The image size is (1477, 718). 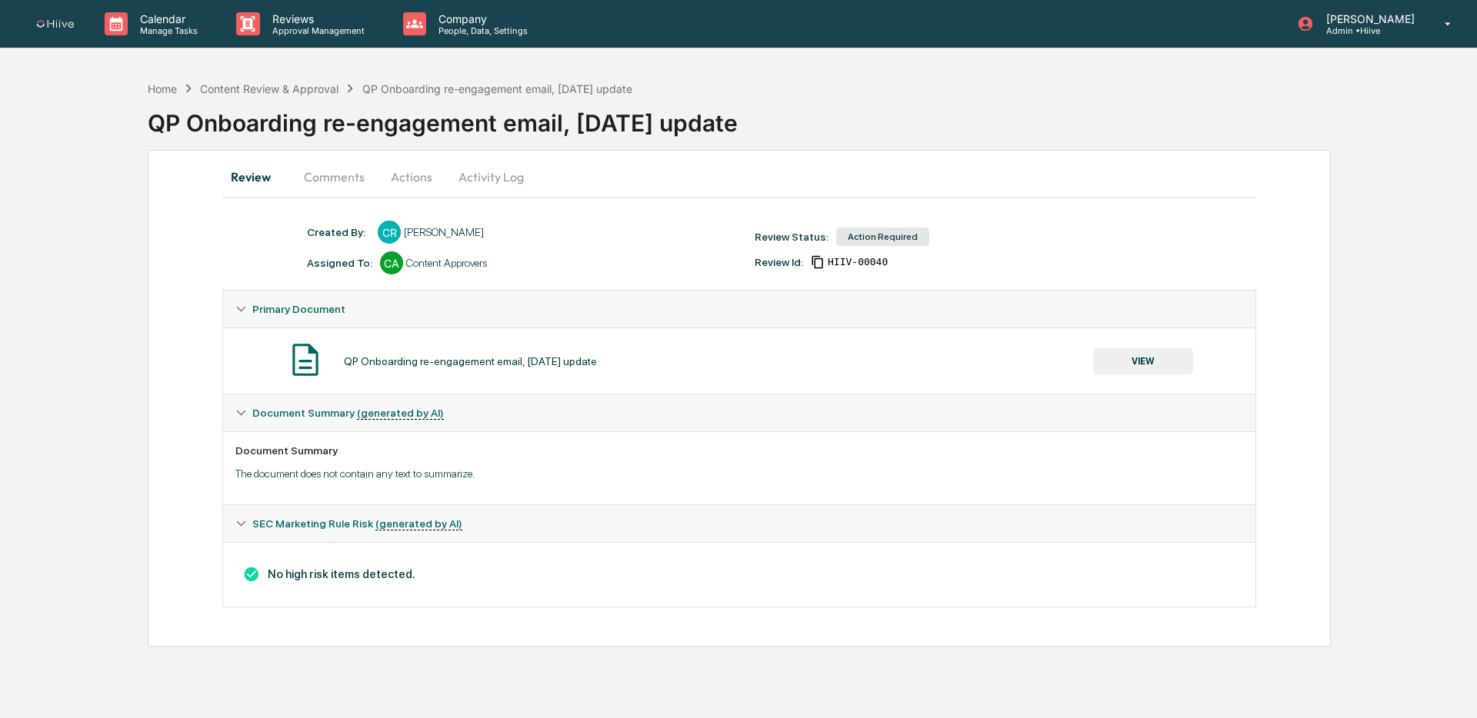 I want to click on div: CR, so click(x=389, y=232).